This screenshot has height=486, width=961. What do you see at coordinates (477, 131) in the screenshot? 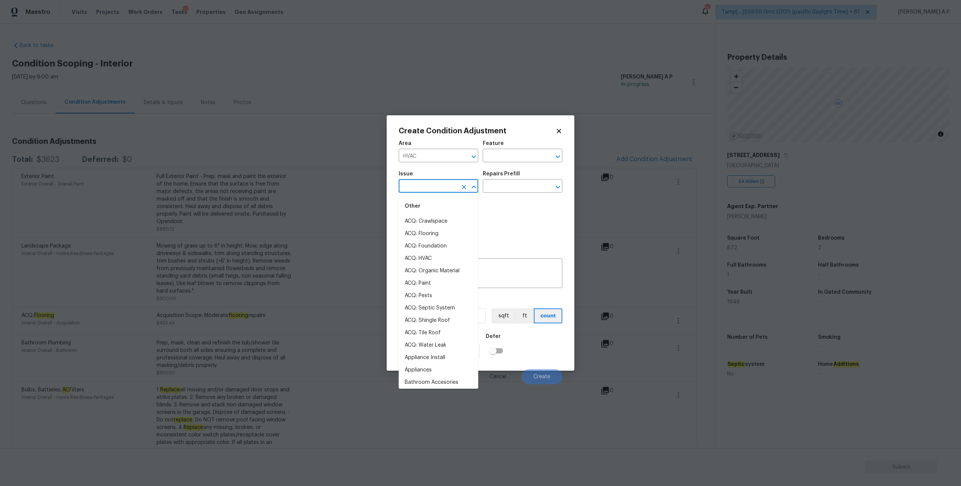
I see `h2: Create Condition Adjustment` at bounding box center [477, 131].